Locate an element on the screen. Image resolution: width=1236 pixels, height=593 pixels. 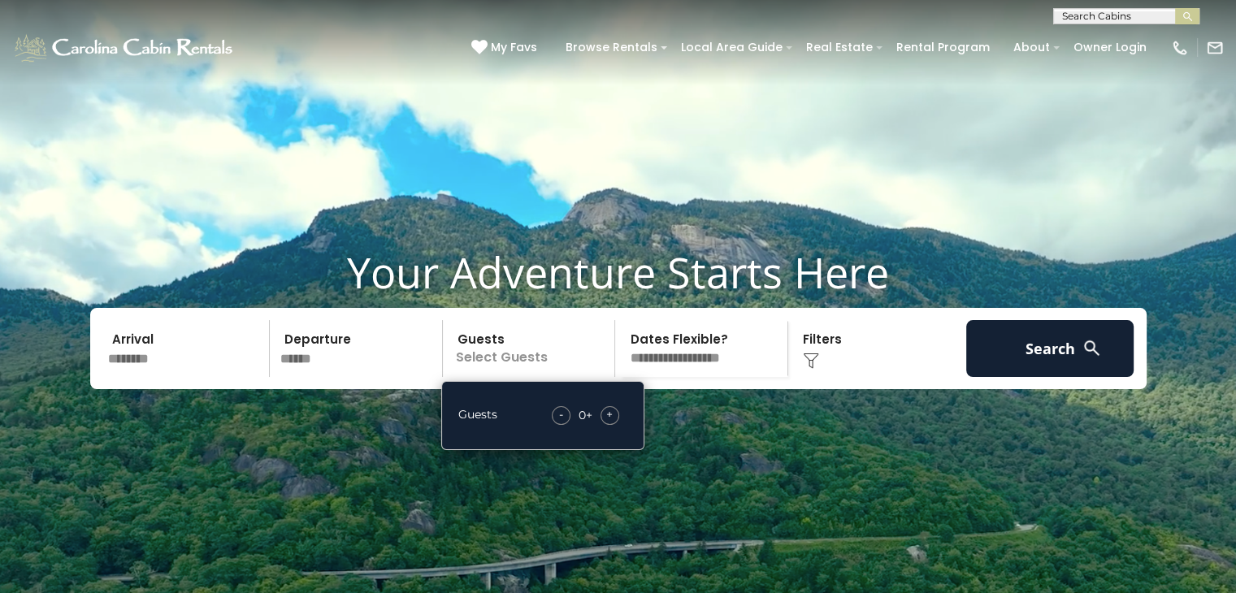
p: Select Guests is located at coordinates (532, 349).